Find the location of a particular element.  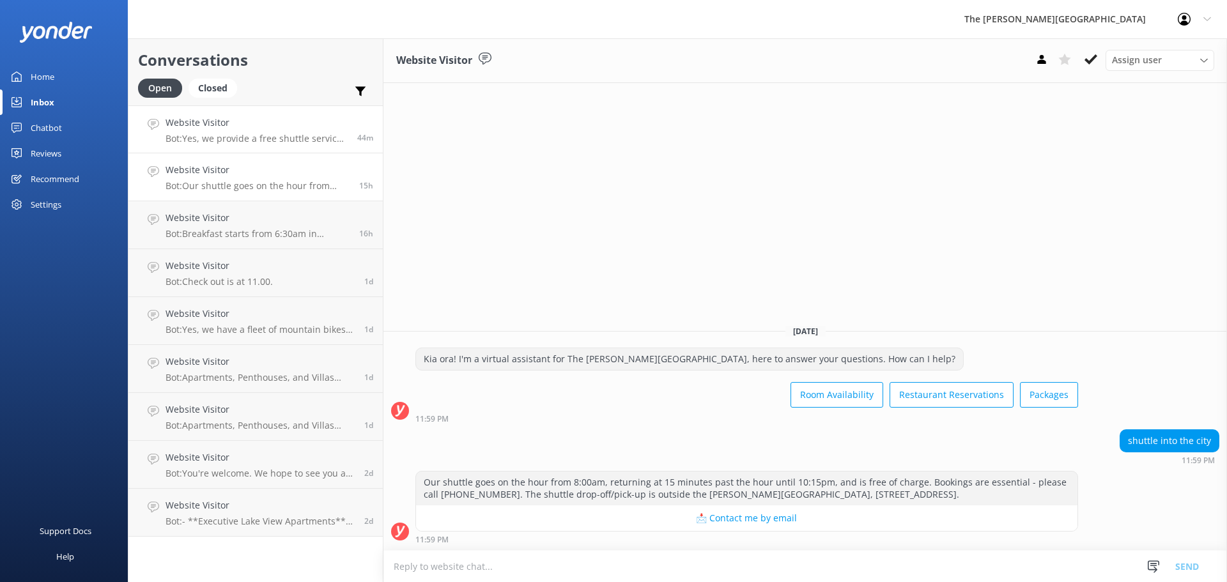

span: Sep 03 2025 10:08pm (UTC +12:00) Pacific/Auckland is located at coordinates (369, 521).